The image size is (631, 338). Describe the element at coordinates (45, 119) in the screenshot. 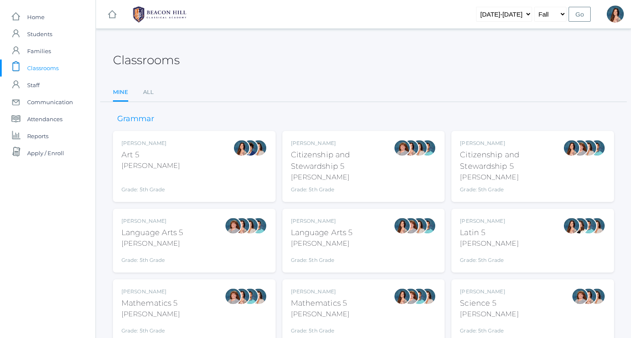

I see `span: Attendances` at that location.